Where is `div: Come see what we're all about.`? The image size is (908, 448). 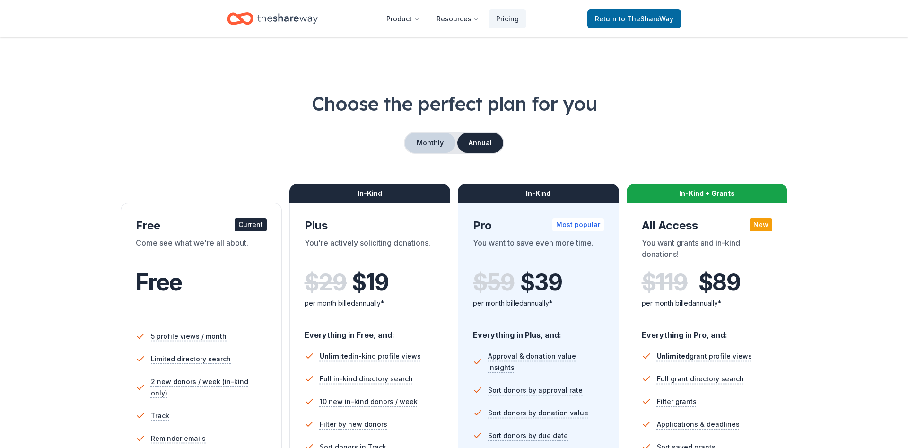
div: Come see what we're all about. is located at coordinates (201, 250).